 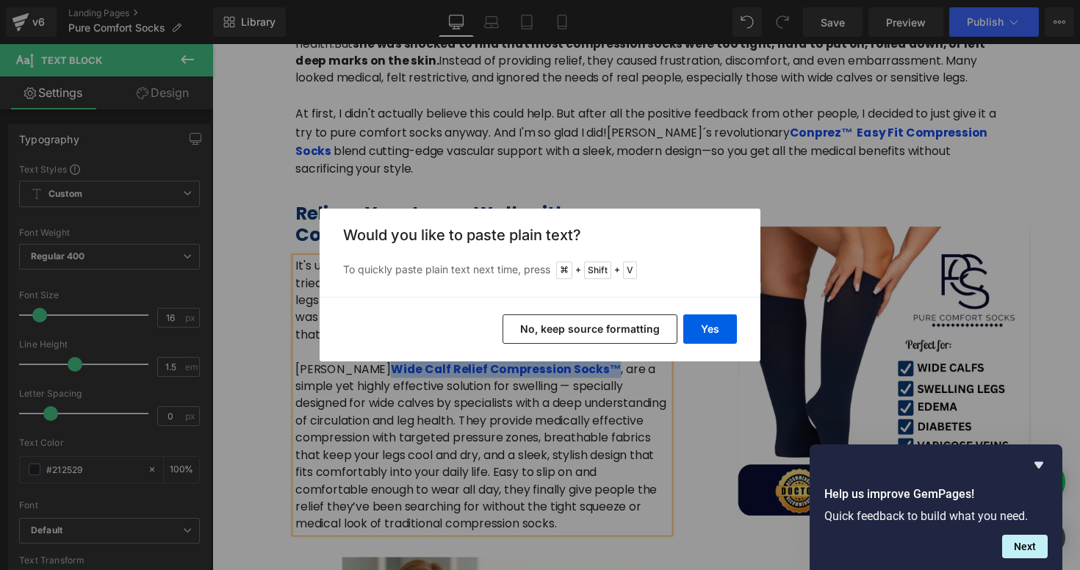 What do you see at coordinates (439, 100) in the screenshot?
I see `a: Conprez™ Easy Fit Compression Socks` at bounding box center [439, 100].